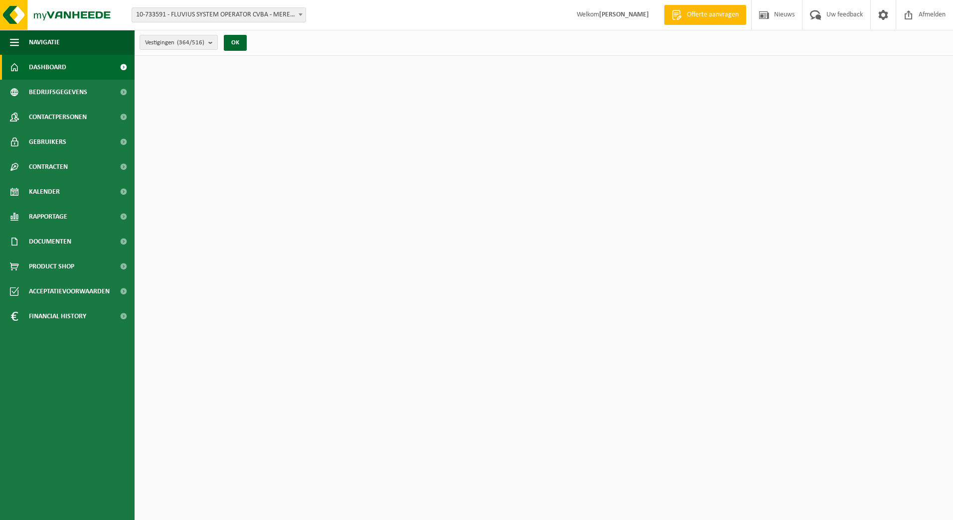 The height and width of the screenshot is (520, 953). I want to click on span: Kalender, so click(44, 192).